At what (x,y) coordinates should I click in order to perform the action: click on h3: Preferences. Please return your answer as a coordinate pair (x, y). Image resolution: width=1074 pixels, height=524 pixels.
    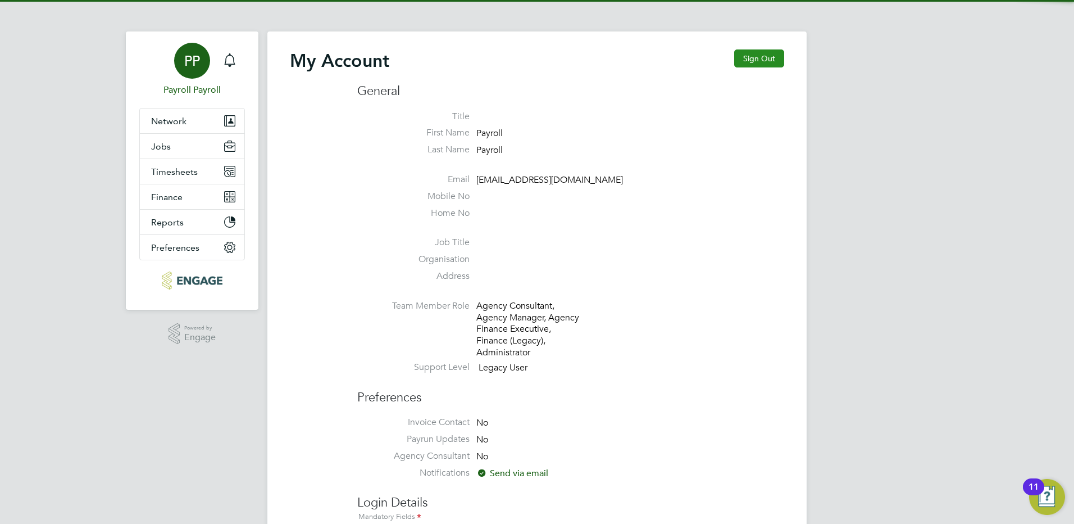
    Looking at the image, I should click on (571, 392).